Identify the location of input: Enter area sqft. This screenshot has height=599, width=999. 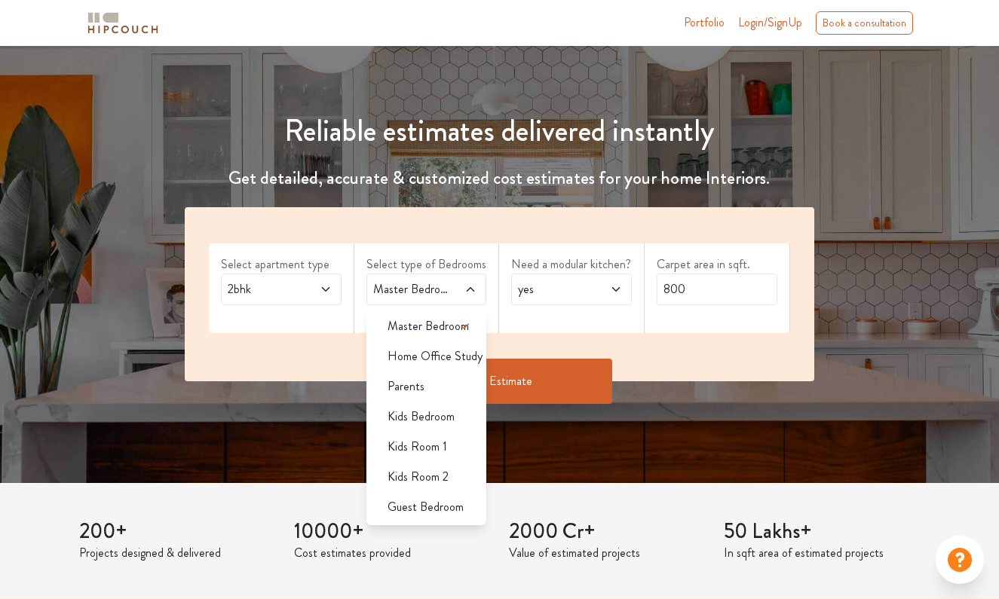
(717, 290).